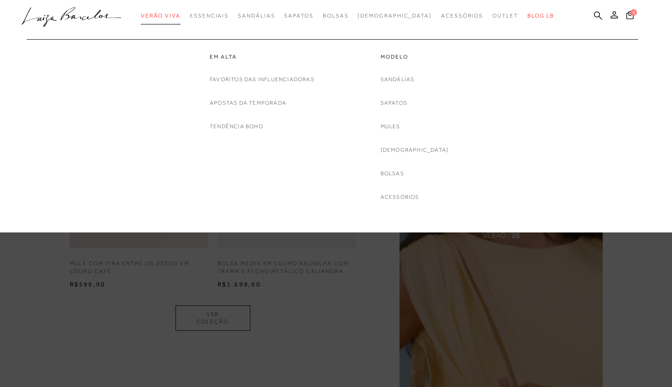 The height and width of the screenshot is (387, 672). I want to click on span: Essenciais, so click(209, 16).